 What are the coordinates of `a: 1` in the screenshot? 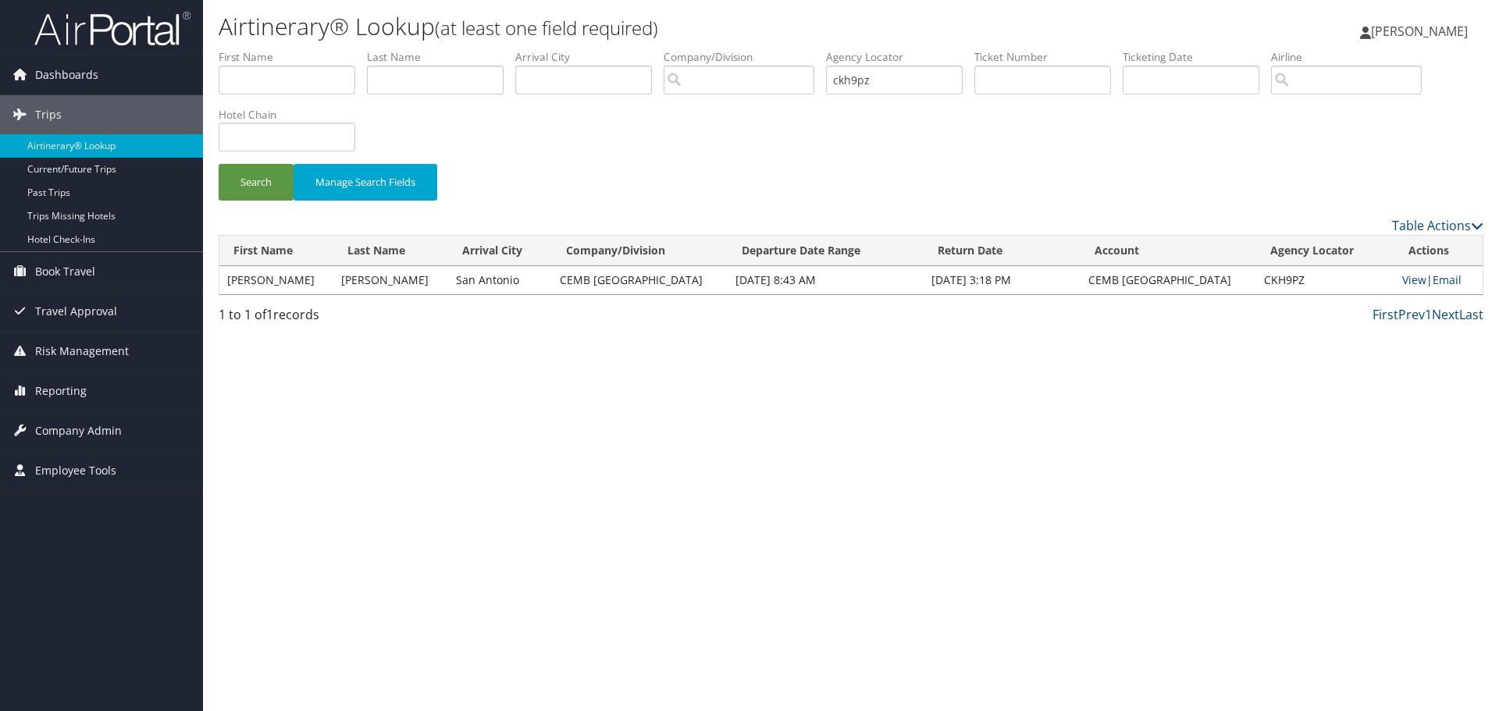 It's located at (1428, 315).